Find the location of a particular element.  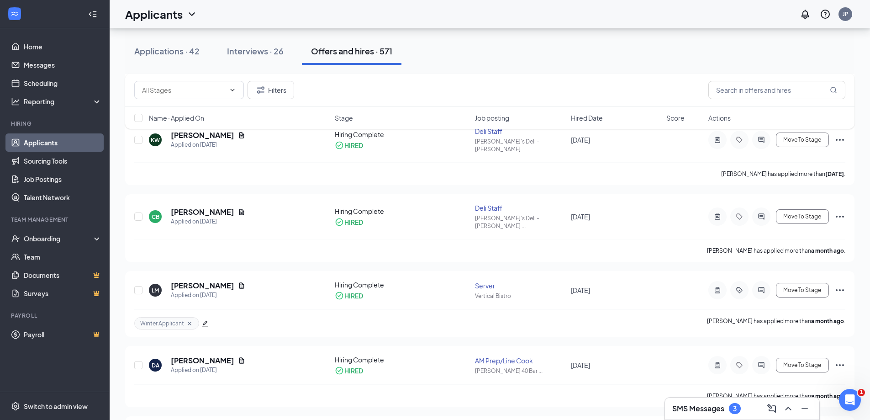

a: Applicants is located at coordinates (63, 142).